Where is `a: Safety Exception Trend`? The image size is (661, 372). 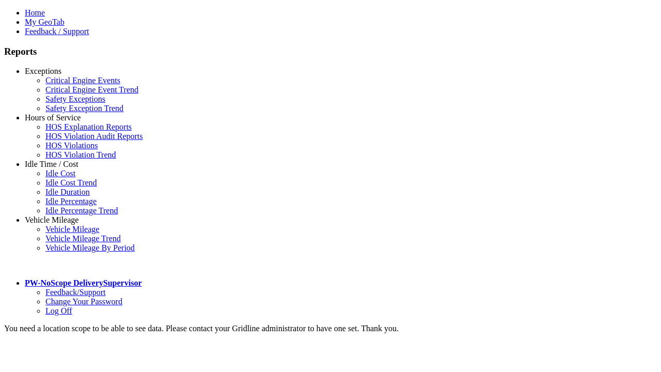 a: Safety Exception Trend is located at coordinates (84, 108).